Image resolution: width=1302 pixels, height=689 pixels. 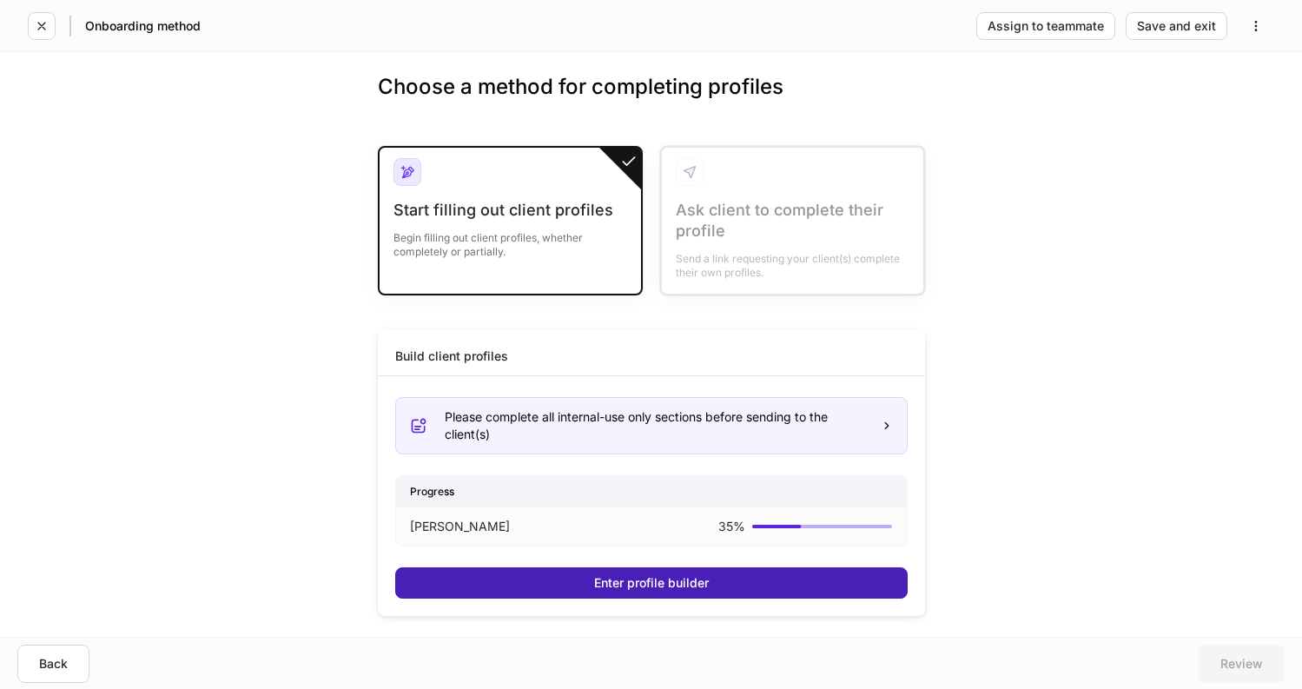 What do you see at coordinates (1176, 26) in the screenshot?
I see `div: Save and exit` at bounding box center [1176, 26].